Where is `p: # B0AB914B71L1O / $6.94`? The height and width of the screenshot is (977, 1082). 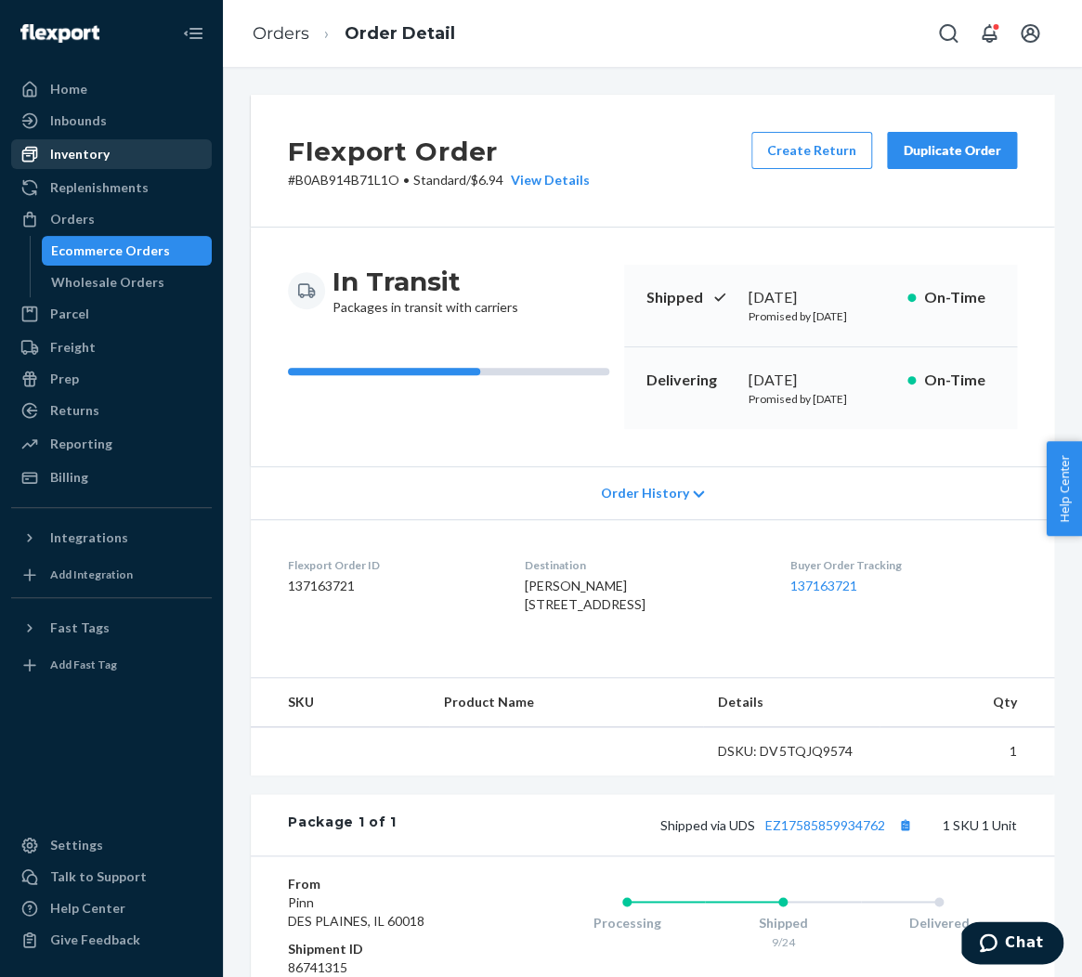 p: # B0AB914B71L1O / $6.94 is located at coordinates (438, 180).